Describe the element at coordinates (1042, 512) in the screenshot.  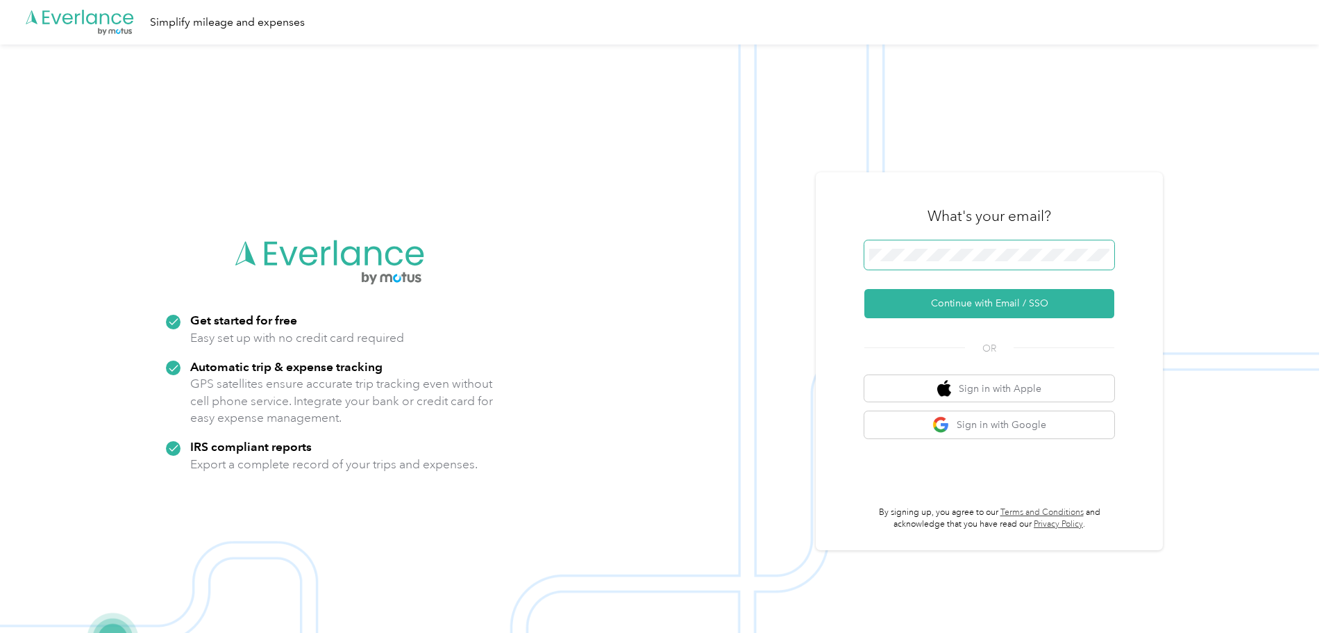
I see `a: Terms and Conditions` at that location.